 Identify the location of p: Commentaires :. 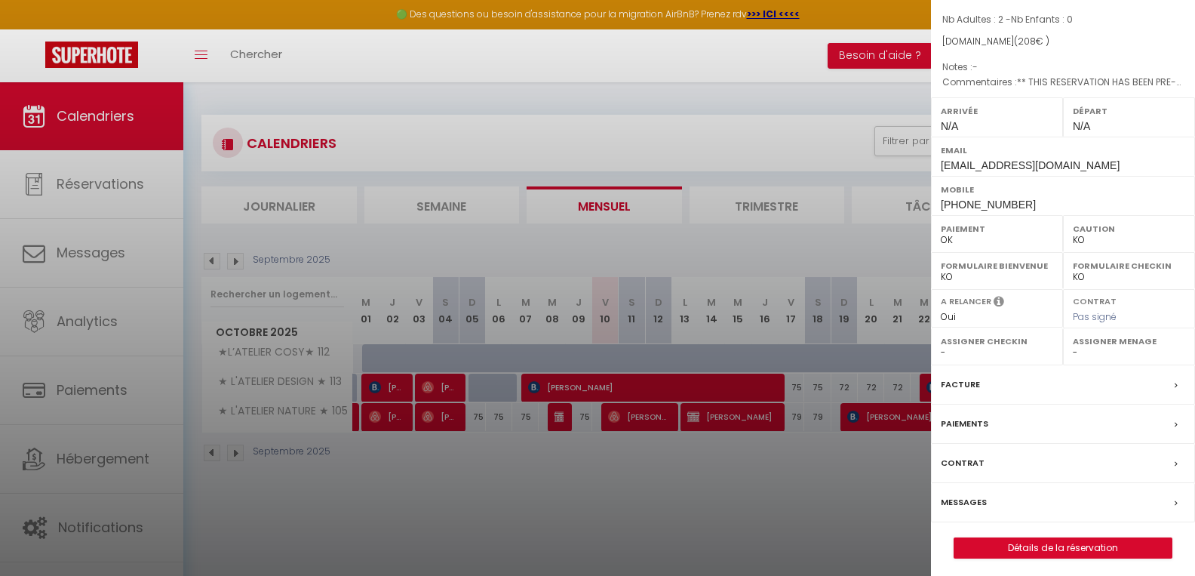
(1063, 82).